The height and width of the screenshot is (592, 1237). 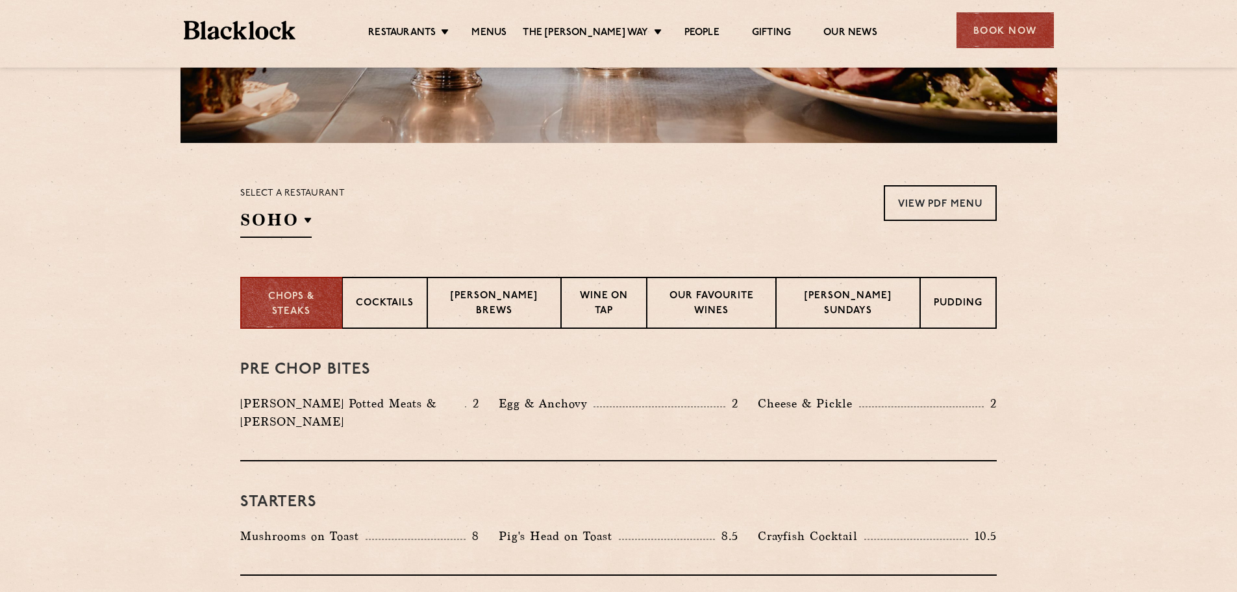 What do you see at coordinates (940, 203) in the screenshot?
I see `a: View PDF Menu` at bounding box center [940, 203].